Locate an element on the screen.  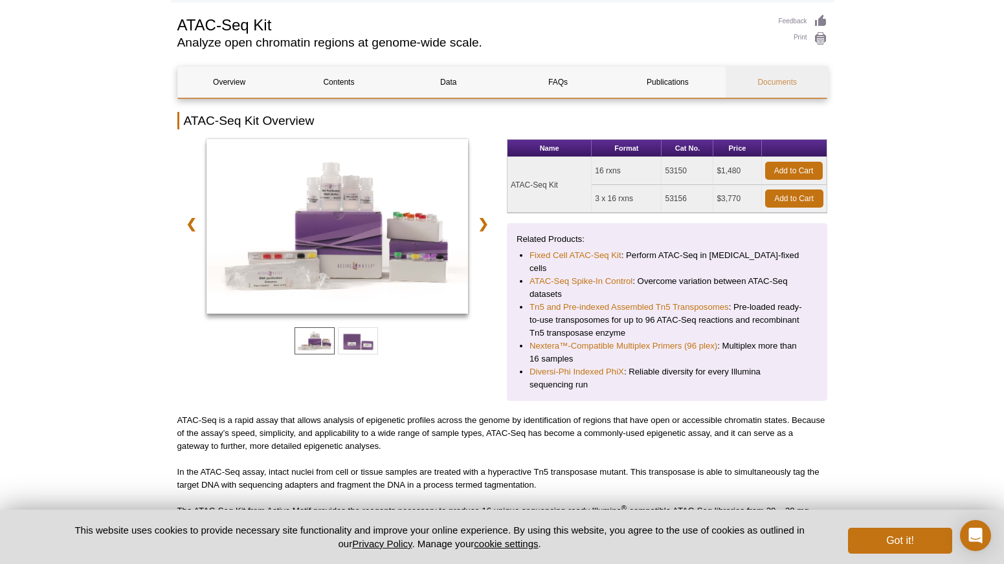
td: 53150 is located at coordinates (687, 171).